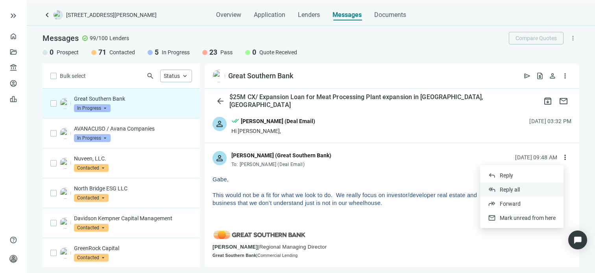 The height and width of the screenshot is (273, 595). What do you see at coordinates (65, 193) in the screenshot?
I see `img: 8616495b-c5f2-4b58-85a0-5cc8ab3d44b1` at bounding box center [65, 193].